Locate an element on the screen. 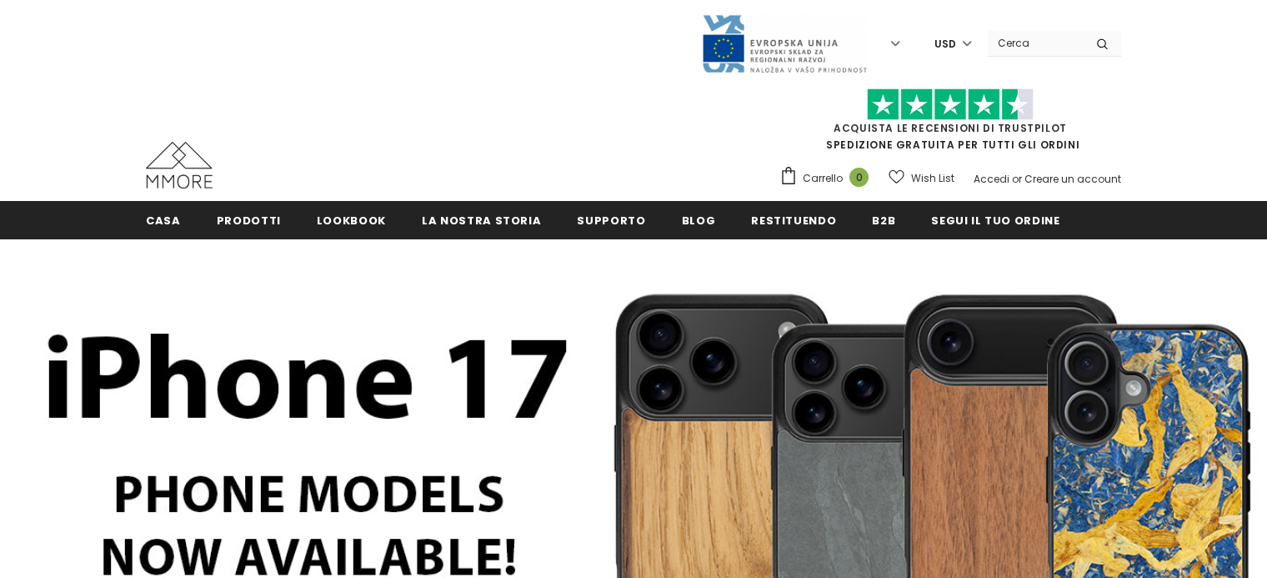 This screenshot has width=1267, height=578. a: La nostra storia is located at coordinates (481, 219).